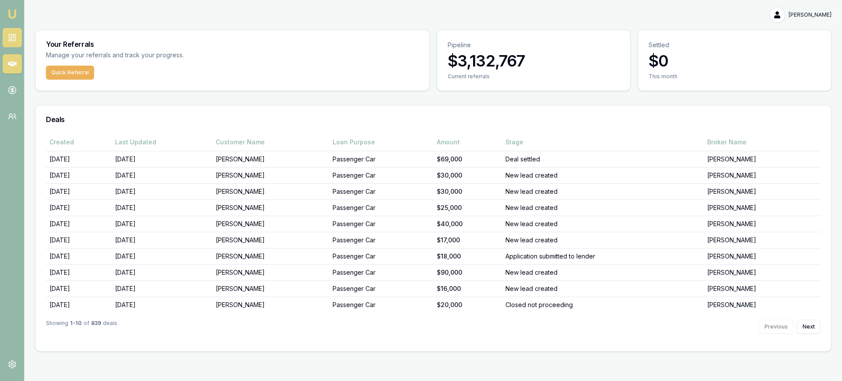 This screenshot has height=381, width=842. What do you see at coordinates (232, 44) in the screenshot?
I see `h3: Your Referrals` at bounding box center [232, 44].